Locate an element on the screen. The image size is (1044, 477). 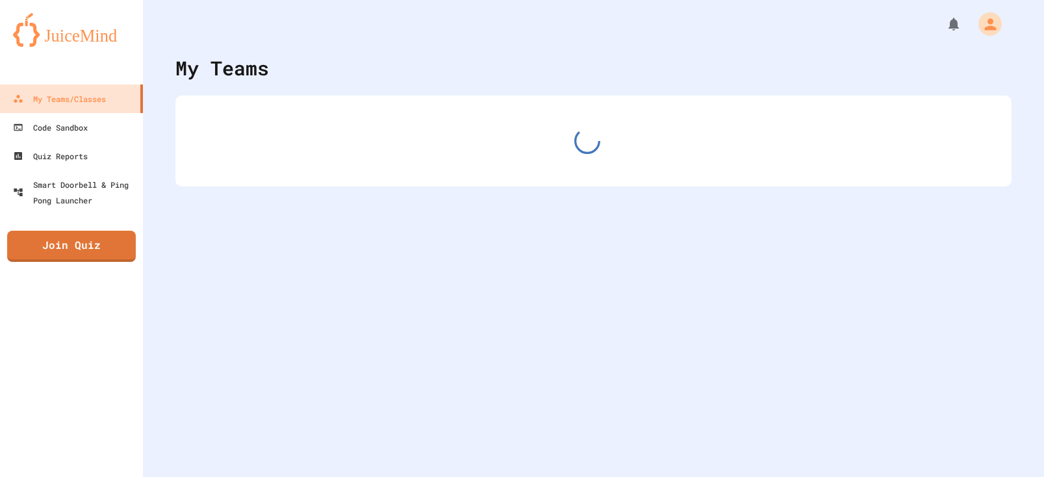
a: Join Quiz is located at coordinates (71, 246).